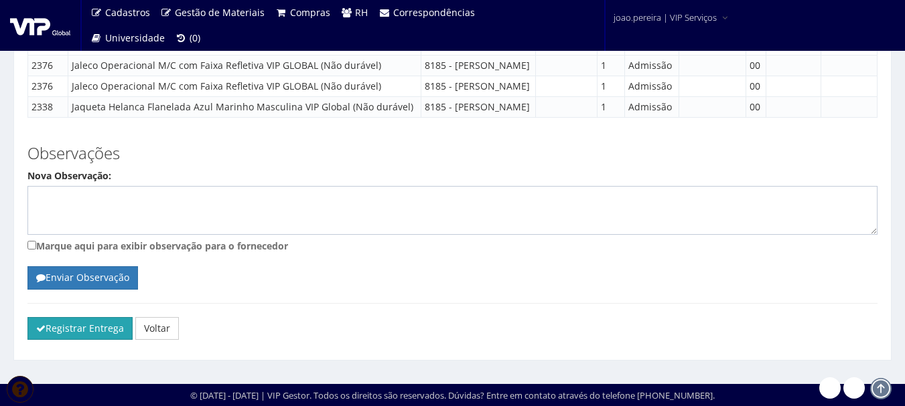 This screenshot has width=905, height=406. Describe the element at coordinates (127, 38) in the screenshot. I see `a: Universidade` at that location.